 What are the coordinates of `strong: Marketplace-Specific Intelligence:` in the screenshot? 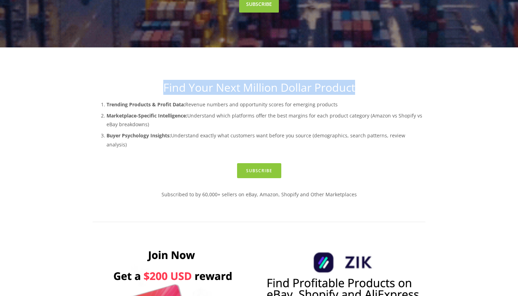 It's located at (147, 115).